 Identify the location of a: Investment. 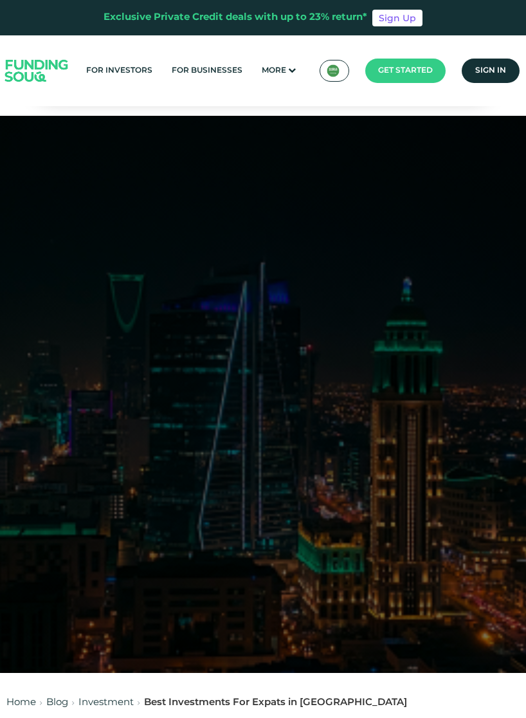
(106, 703).